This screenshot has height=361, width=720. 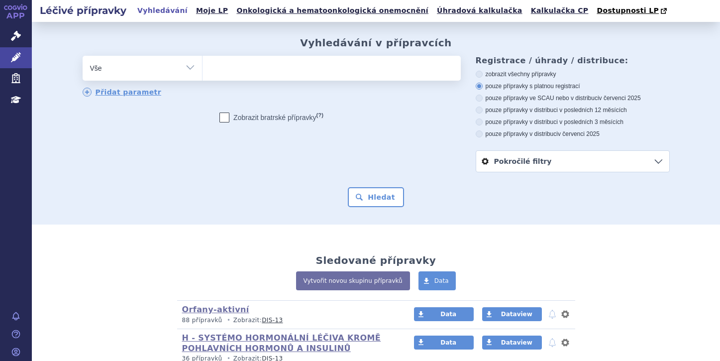 I want to click on a: Úhradová kalkulačka, so click(x=480, y=10).